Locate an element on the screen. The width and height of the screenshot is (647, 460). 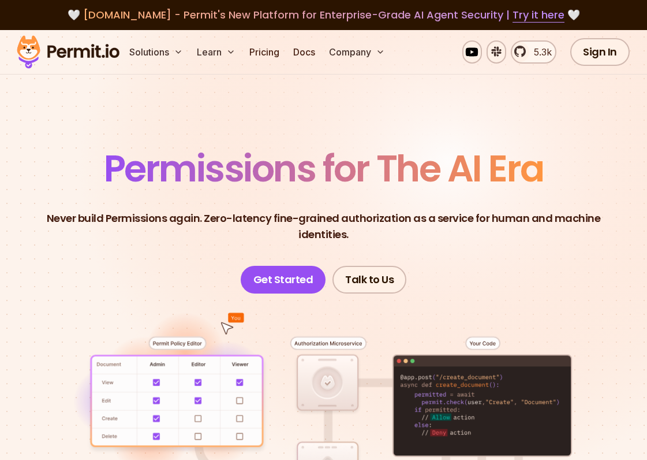
p: Never build Permissions again. Zero-latency fine-grained authorization as a service for human and... is located at coordinates (323, 226).